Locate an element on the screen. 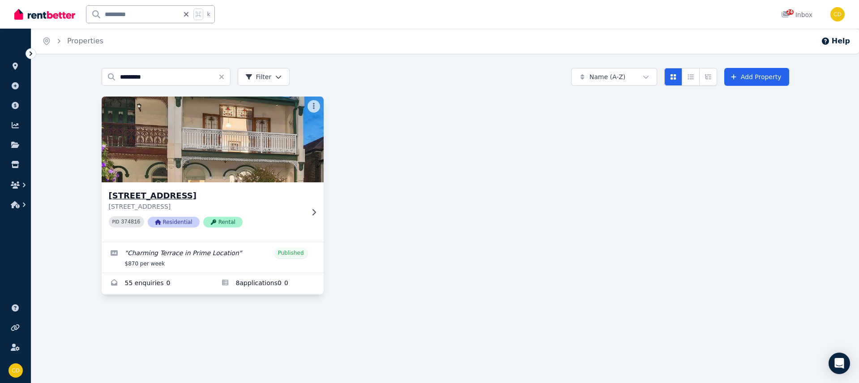 This screenshot has height=383, width=859. span: Rental is located at coordinates (223, 222).